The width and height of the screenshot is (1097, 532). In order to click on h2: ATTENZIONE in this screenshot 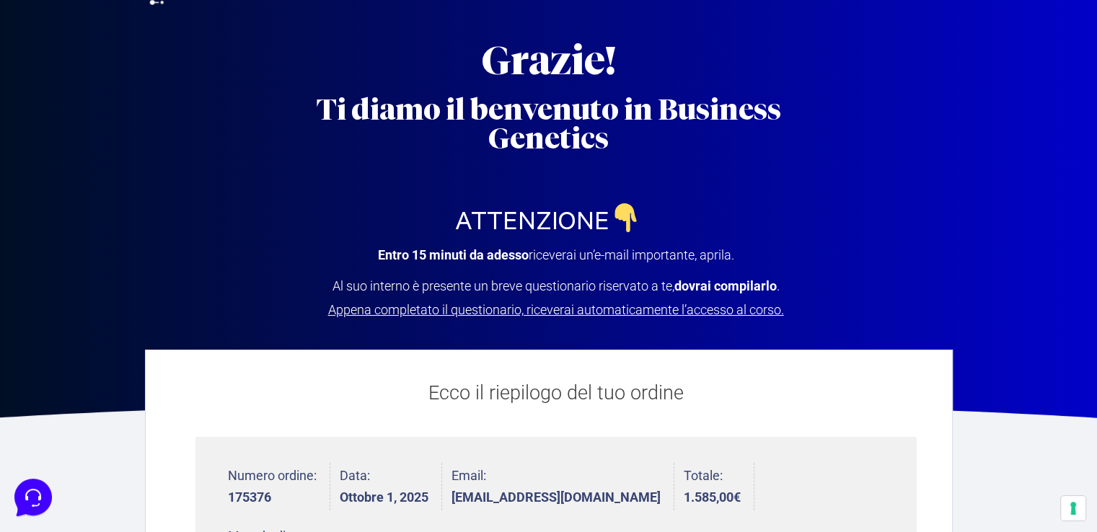, I will do `click(549, 220)`.